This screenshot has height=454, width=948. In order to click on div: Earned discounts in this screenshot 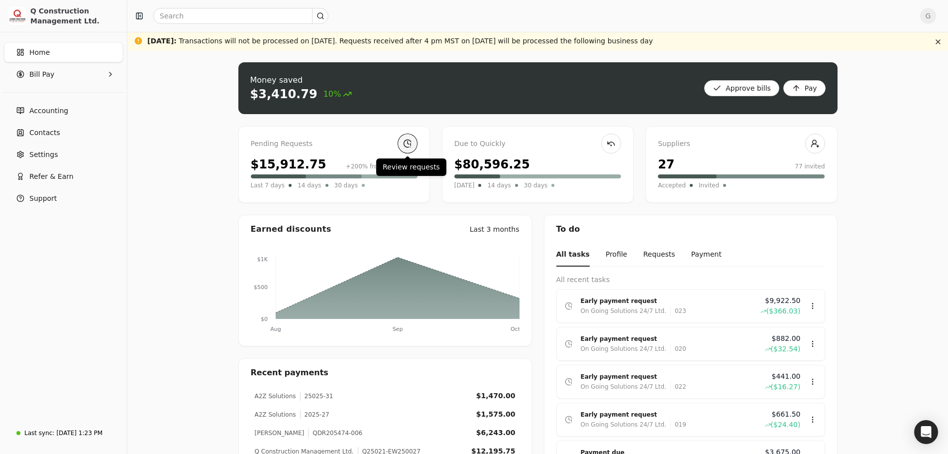, I will do `click(291, 229)`.